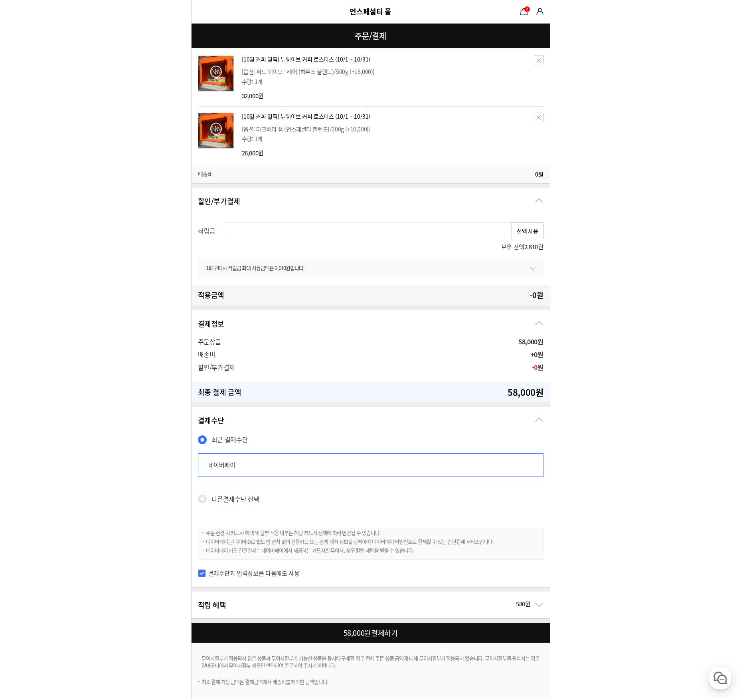 The width and height of the screenshot is (741, 699). Describe the element at coordinates (217, 499) in the screenshot. I see `span: 다른` at that location.